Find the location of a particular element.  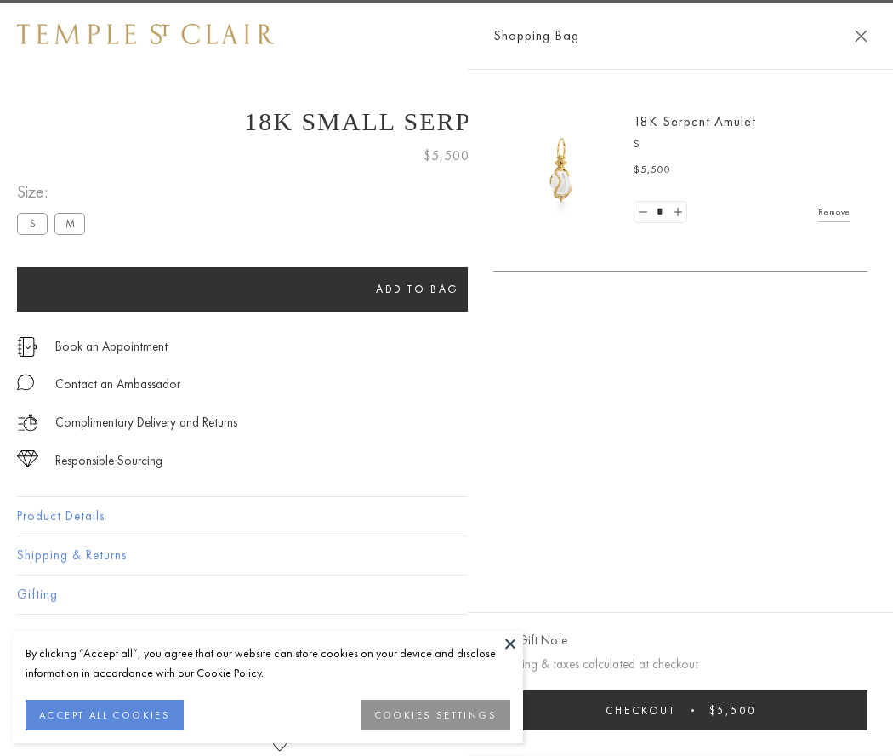

div: Responsible Sourcing is located at coordinates (109, 460).